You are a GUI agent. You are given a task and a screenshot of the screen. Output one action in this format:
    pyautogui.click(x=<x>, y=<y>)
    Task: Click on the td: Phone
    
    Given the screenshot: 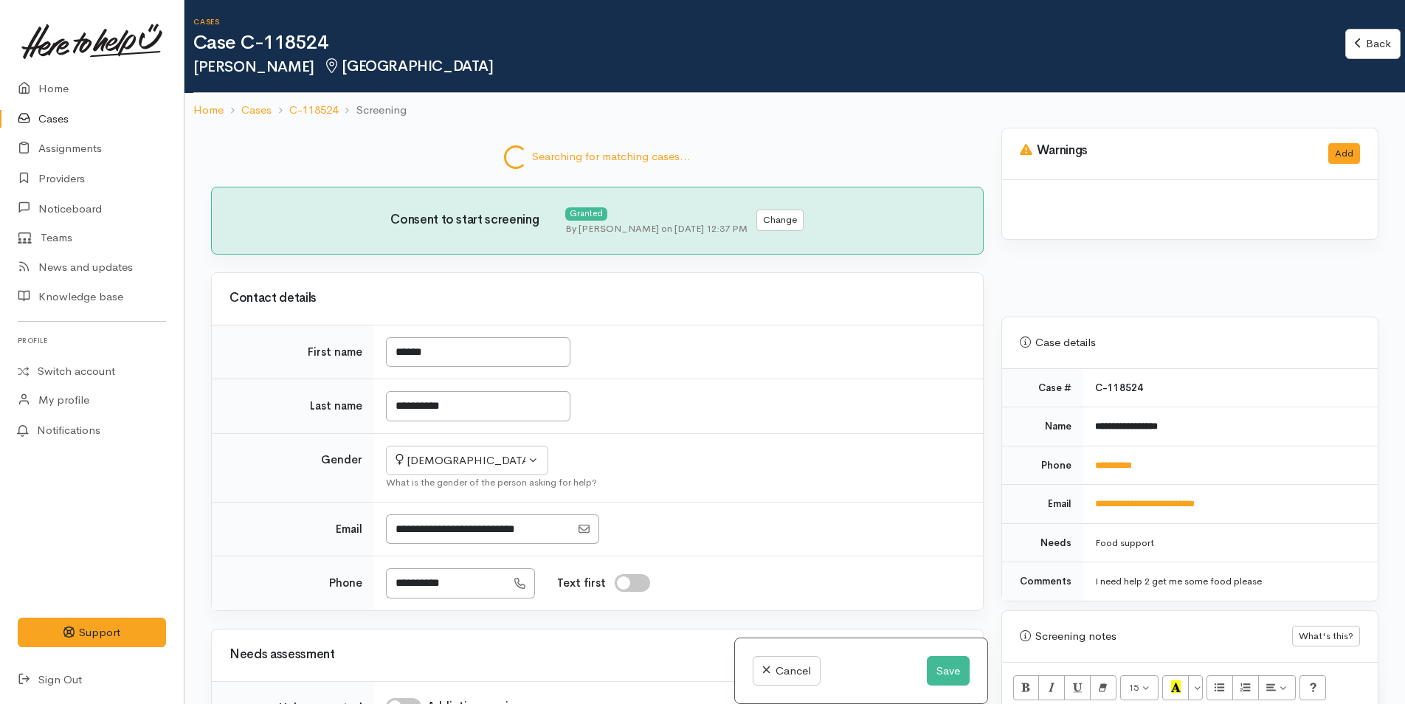 What is the action you would take?
    pyautogui.click(x=1043, y=465)
    